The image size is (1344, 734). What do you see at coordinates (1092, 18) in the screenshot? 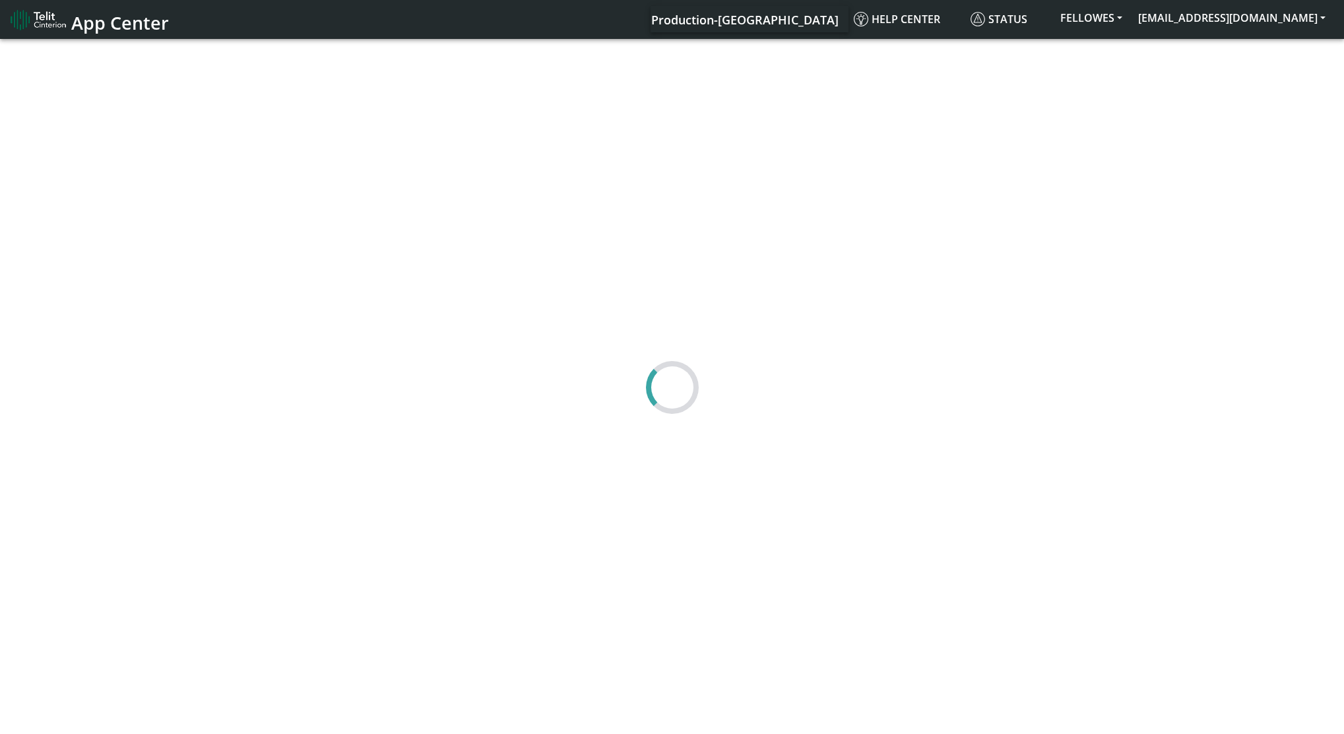
I see `button: FELLOWES` at bounding box center [1092, 18].